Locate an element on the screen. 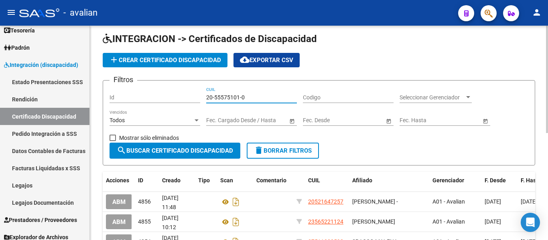 This screenshot has height=240, width=548. span: Crear Certificado Discapacidad is located at coordinates (165, 60).